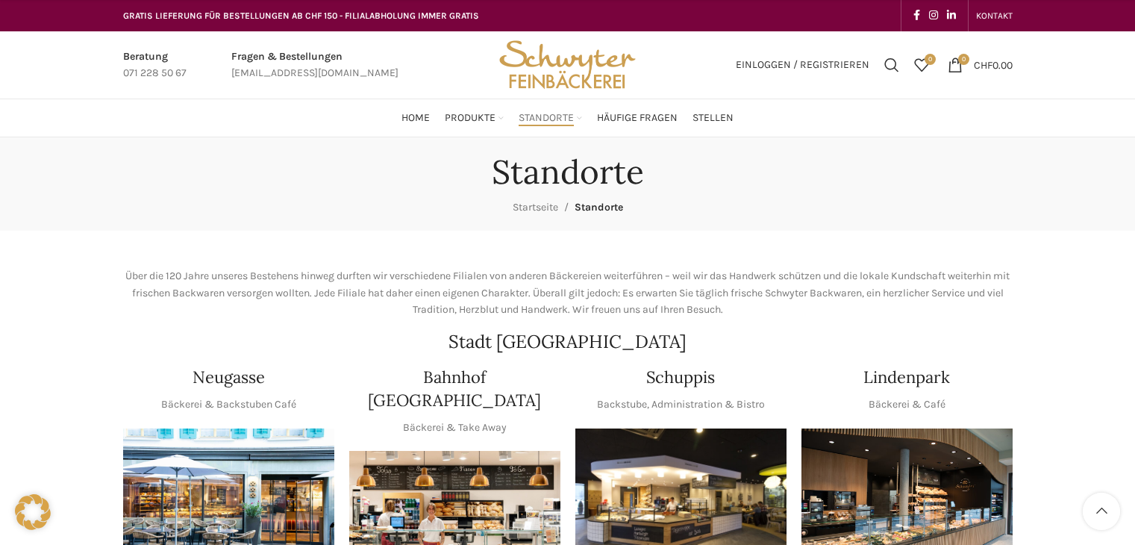  I want to click on a: Suchen, so click(891, 65).